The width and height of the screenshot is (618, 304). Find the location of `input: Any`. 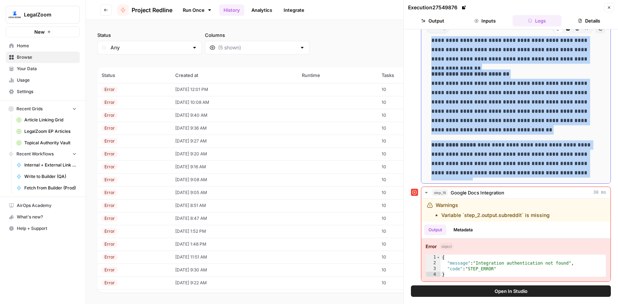

input: Any is located at coordinates (149, 48).